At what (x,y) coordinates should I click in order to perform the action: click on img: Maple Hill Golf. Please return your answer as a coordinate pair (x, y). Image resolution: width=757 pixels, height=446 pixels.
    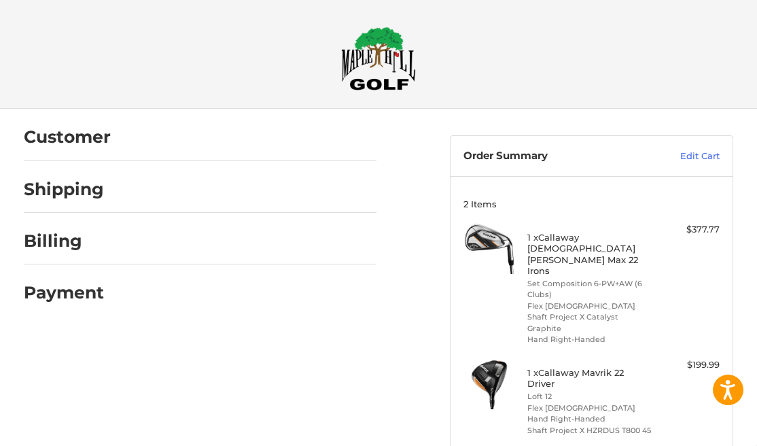
    Looking at the image, I should click on (378, 58).